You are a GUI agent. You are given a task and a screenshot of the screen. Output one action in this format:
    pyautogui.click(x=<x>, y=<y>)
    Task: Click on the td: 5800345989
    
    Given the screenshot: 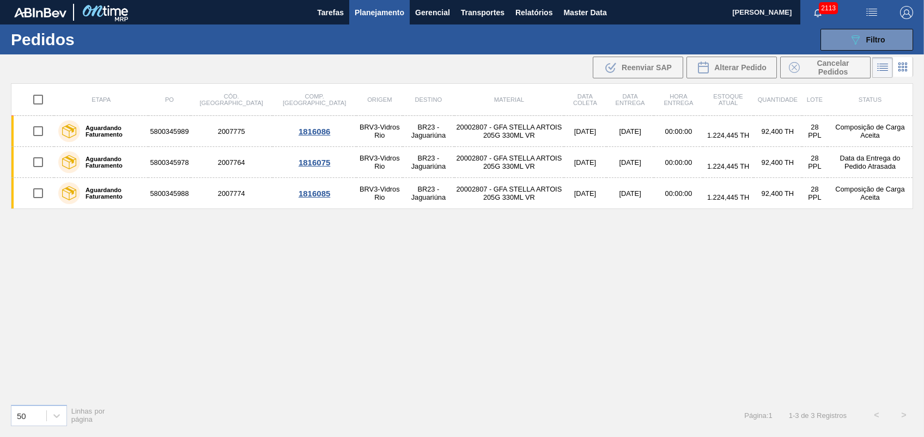 What is the action you would take?
    pyautogui.click(x=169, y=131)
    